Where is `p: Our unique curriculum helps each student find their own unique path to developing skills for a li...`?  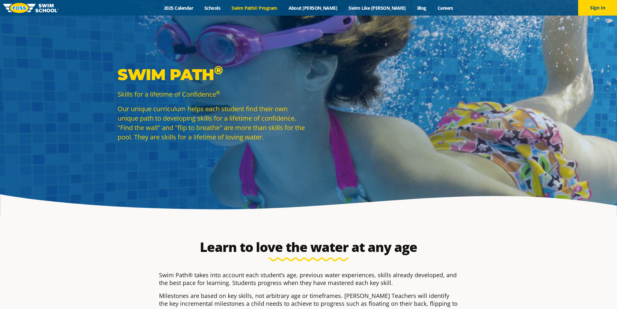 p: Our unique curriculum helps each student find their own unique path to developing skills for a li... is located at coordinates (212, 123).